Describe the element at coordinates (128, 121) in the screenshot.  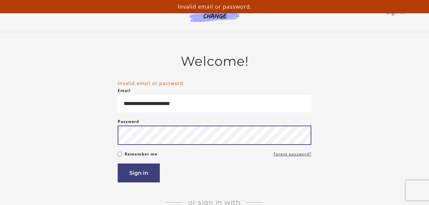
I see `label: Password` at that location.